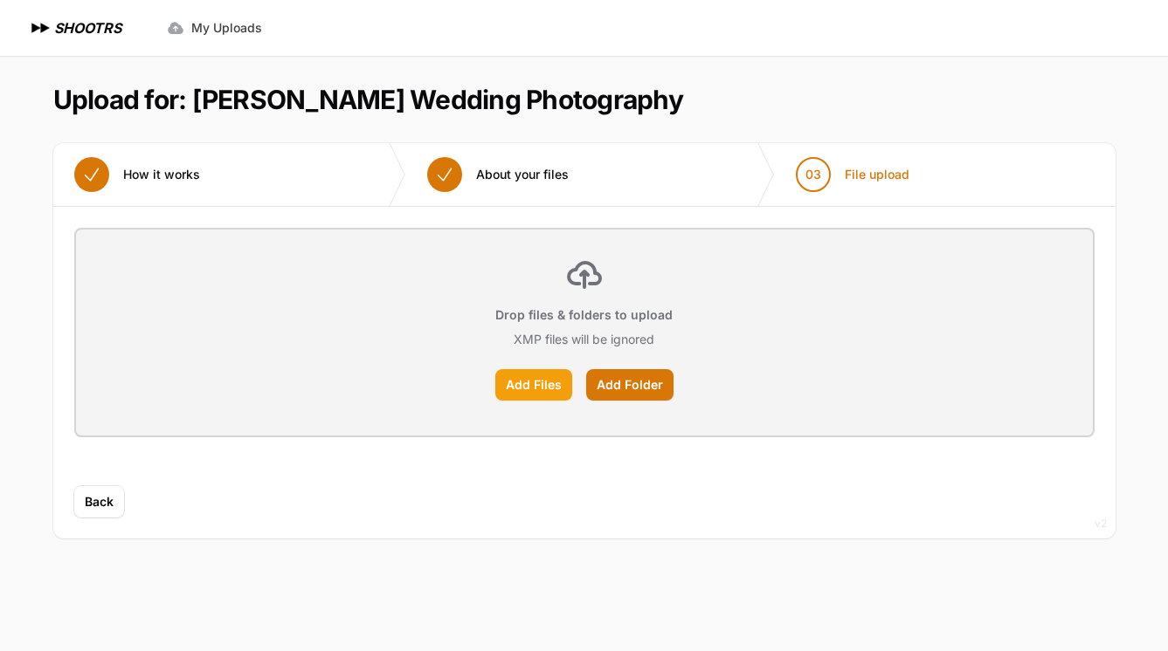 This screenshot has width=1168, height=651. I want to click on label: Add Files, so click(534, 385).